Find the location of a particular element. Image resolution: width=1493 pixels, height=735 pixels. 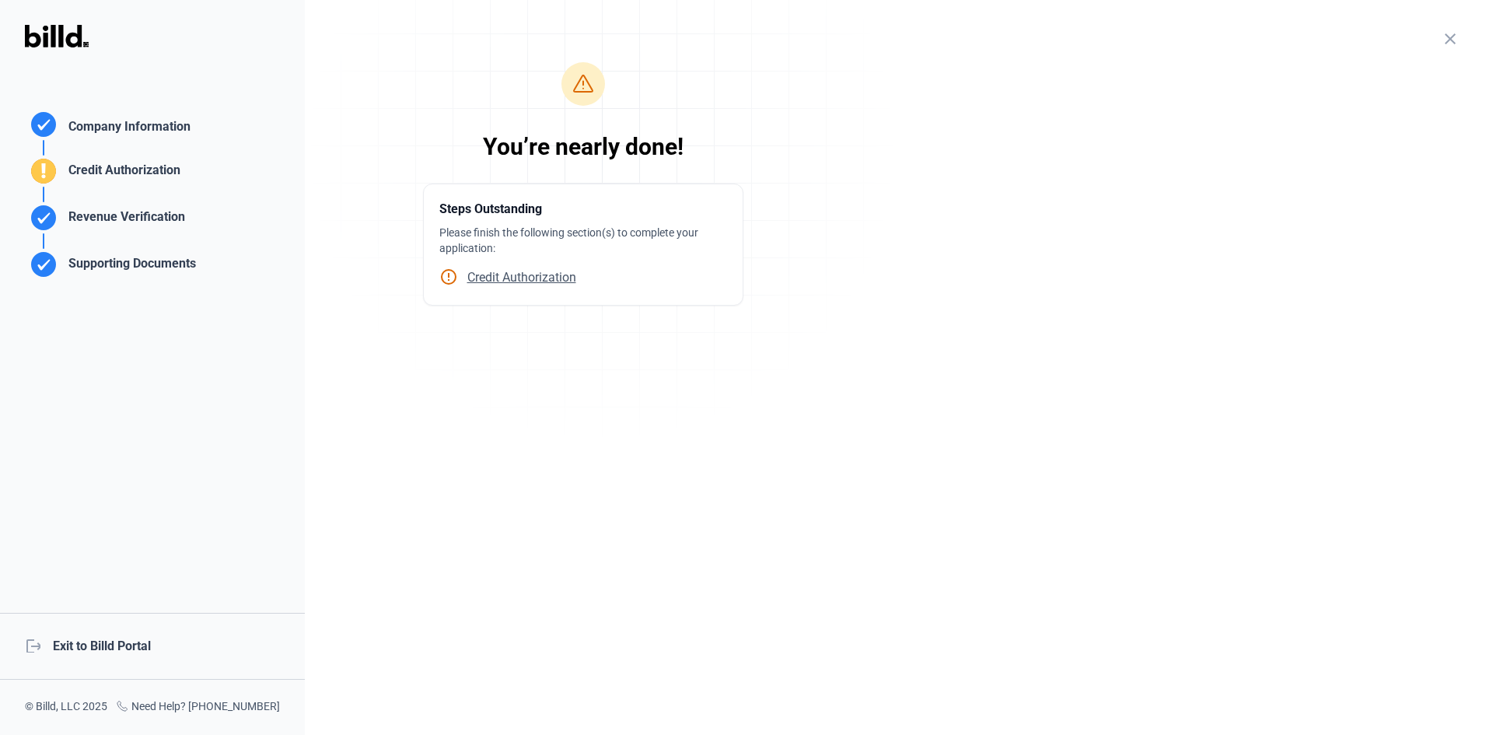

img: Billd Logo is located at coordinates (57, 36).